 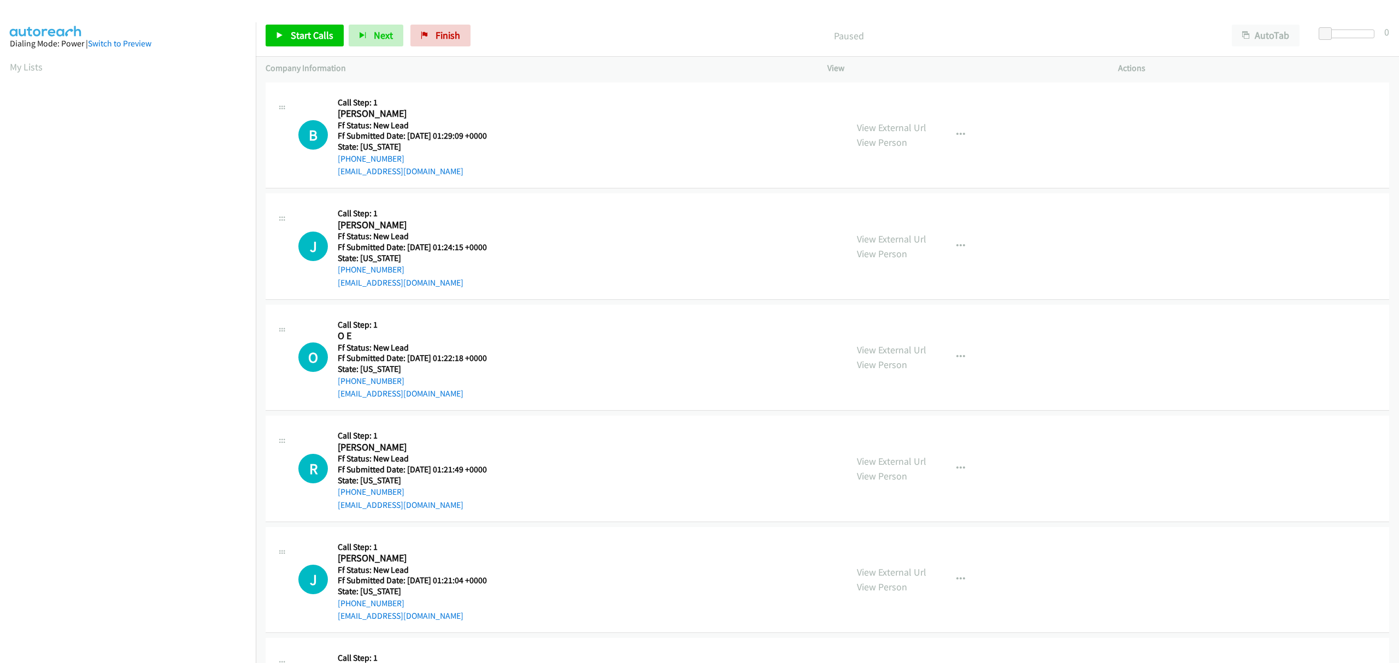 I want to click on a: Switch to Preview, so click(x=120, y=43).